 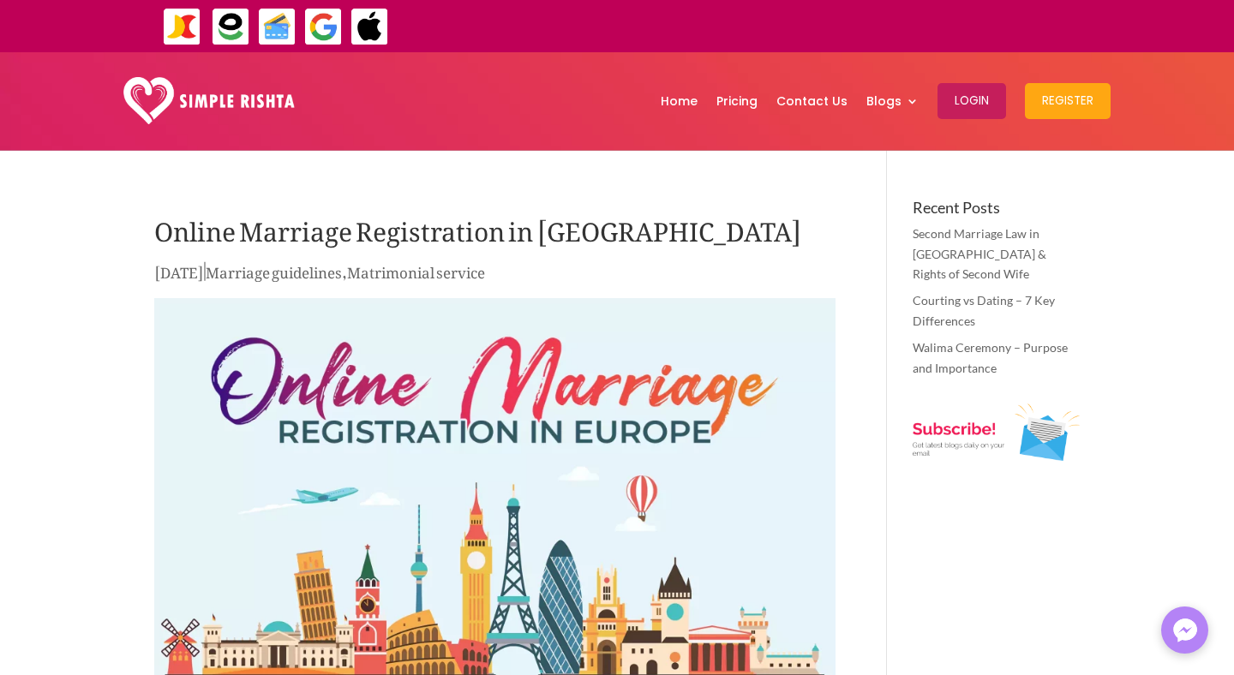 I want to click on img: GooglePay-icon, so click(x=323, y=27).